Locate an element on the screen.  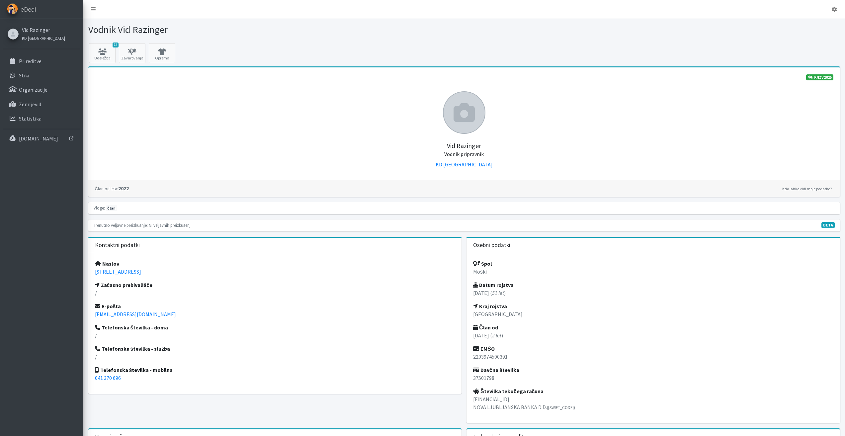
em: 51 let is located at coordinates (498, 293).